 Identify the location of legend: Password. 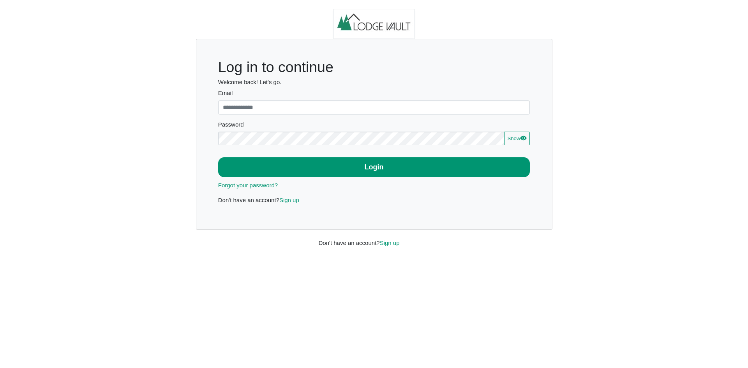
(374, 126).